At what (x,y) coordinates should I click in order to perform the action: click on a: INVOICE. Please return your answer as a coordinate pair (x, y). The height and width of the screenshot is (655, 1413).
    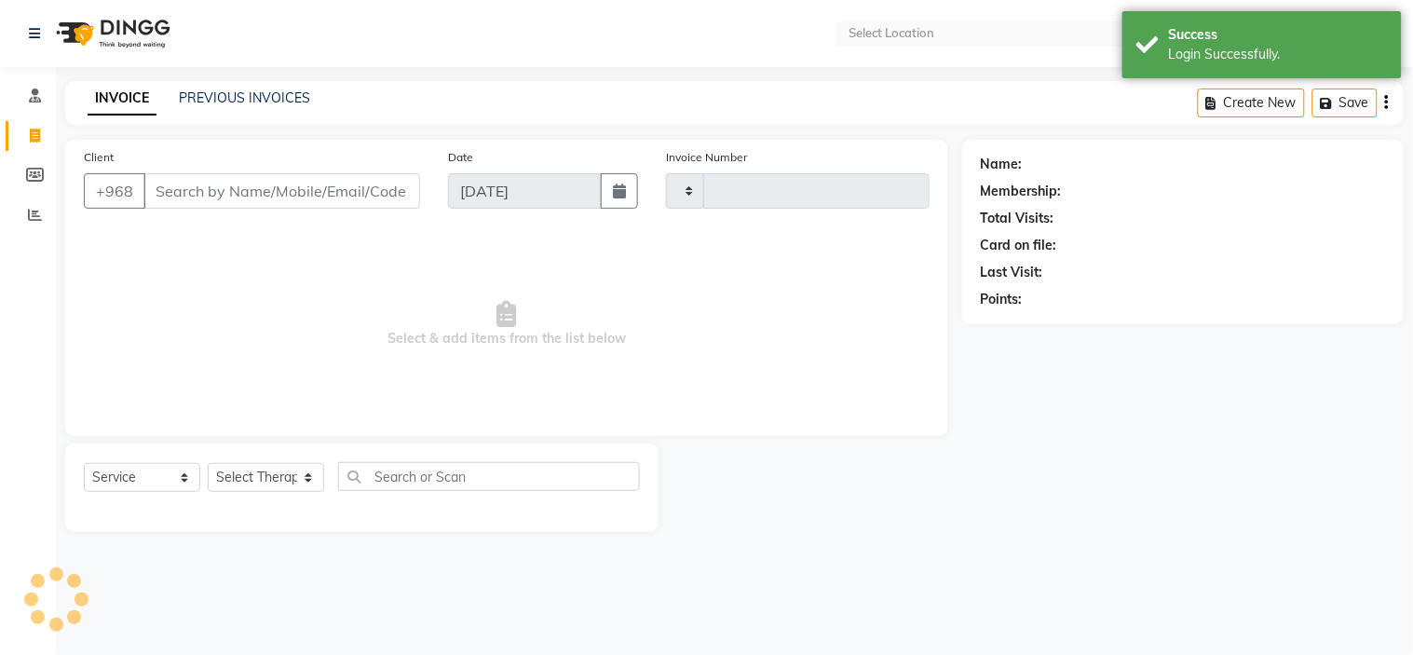
    Looking at the image, I should click on (122, 99).